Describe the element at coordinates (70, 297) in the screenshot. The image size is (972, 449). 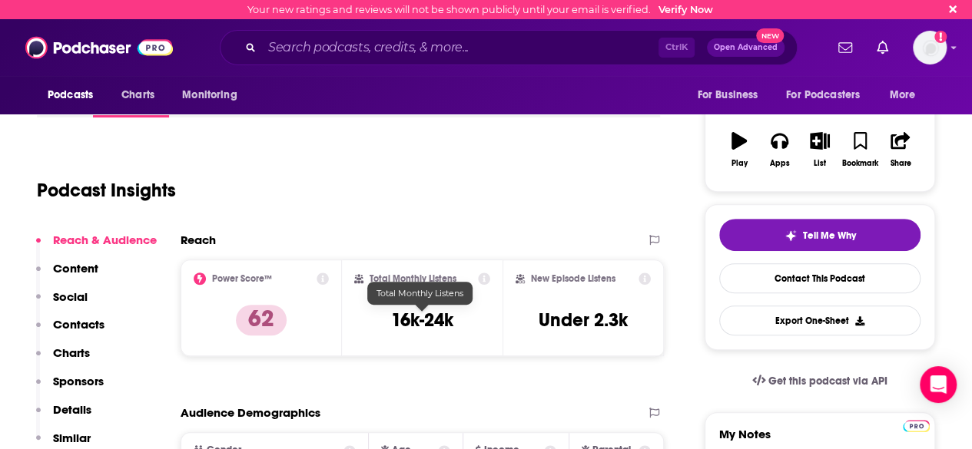
I see `p: Social` at that location.